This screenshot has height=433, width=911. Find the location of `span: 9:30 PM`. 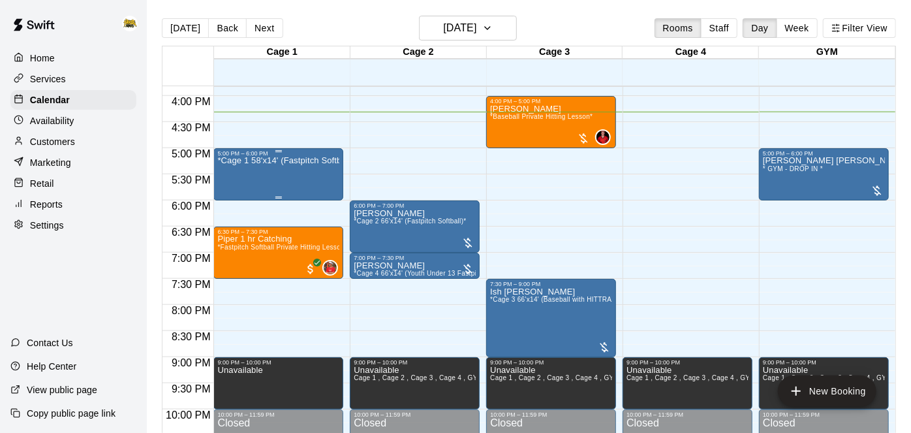

span: 9:30 PM is located at coordinates (191, 388).